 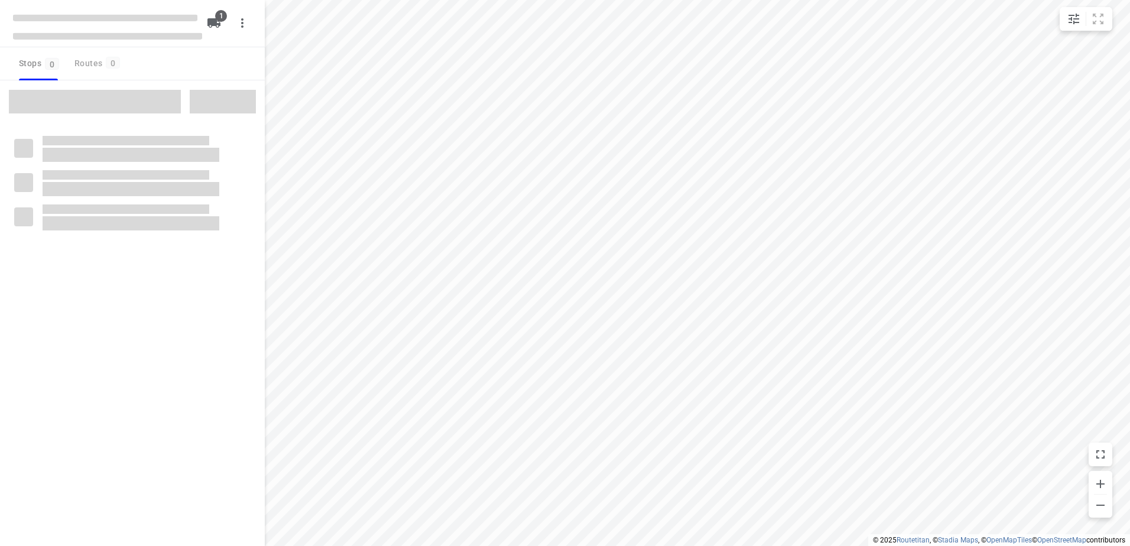 What do you see at coordinates (1008, 540) in the screenshot?
I see `a: OpenMapTiles` at bounding box center [1008, 540].